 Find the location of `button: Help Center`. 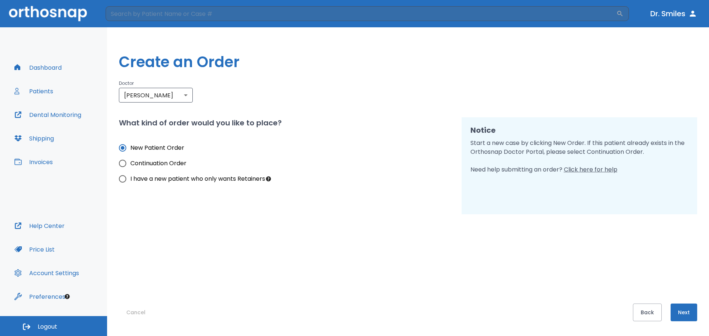

button: Help Center is located at coordinates (39, 226).